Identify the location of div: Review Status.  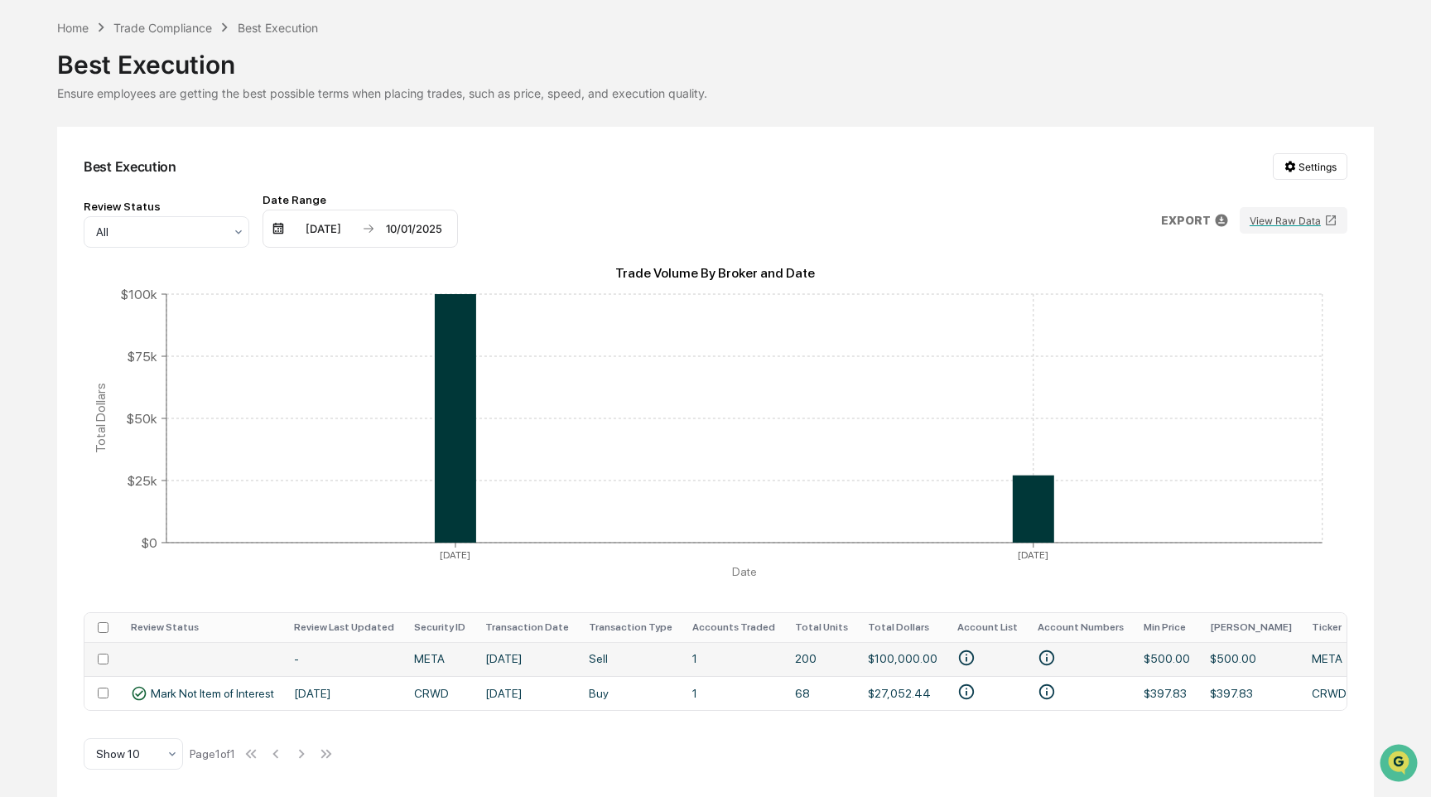
(166, 206).